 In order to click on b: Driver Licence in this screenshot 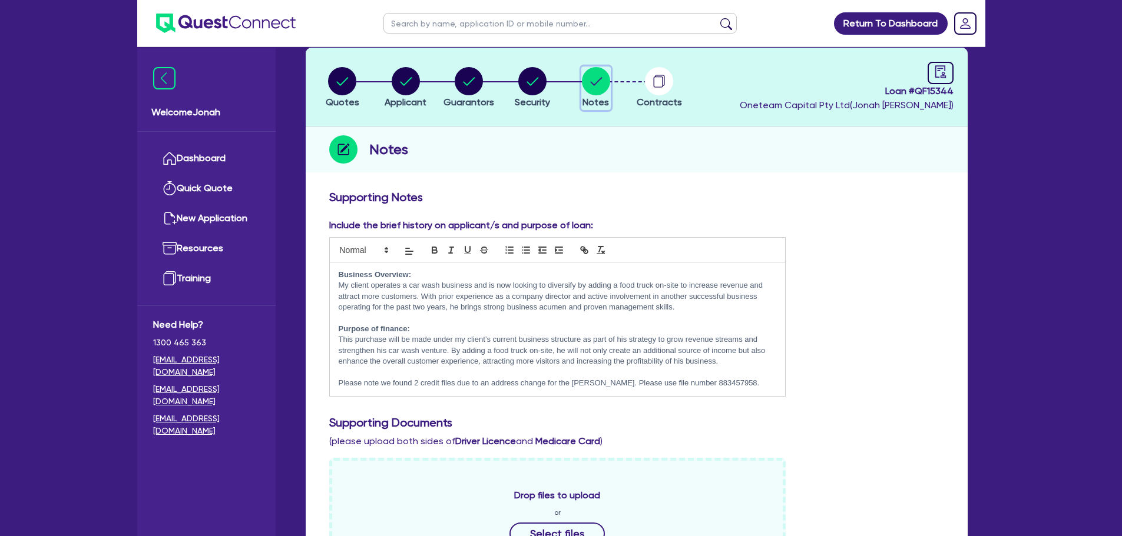, I will do `click(485, 441)`.